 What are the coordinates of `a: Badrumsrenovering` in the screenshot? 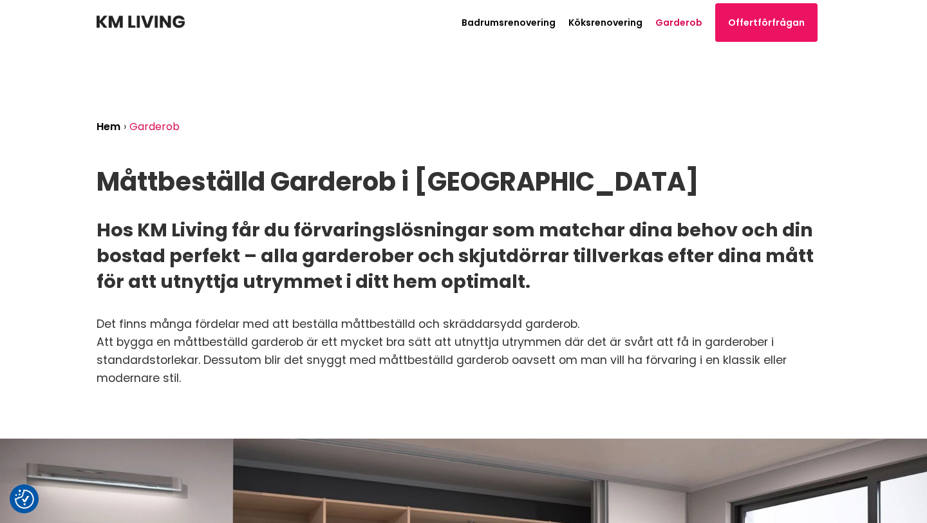 It's located at (509, 23).